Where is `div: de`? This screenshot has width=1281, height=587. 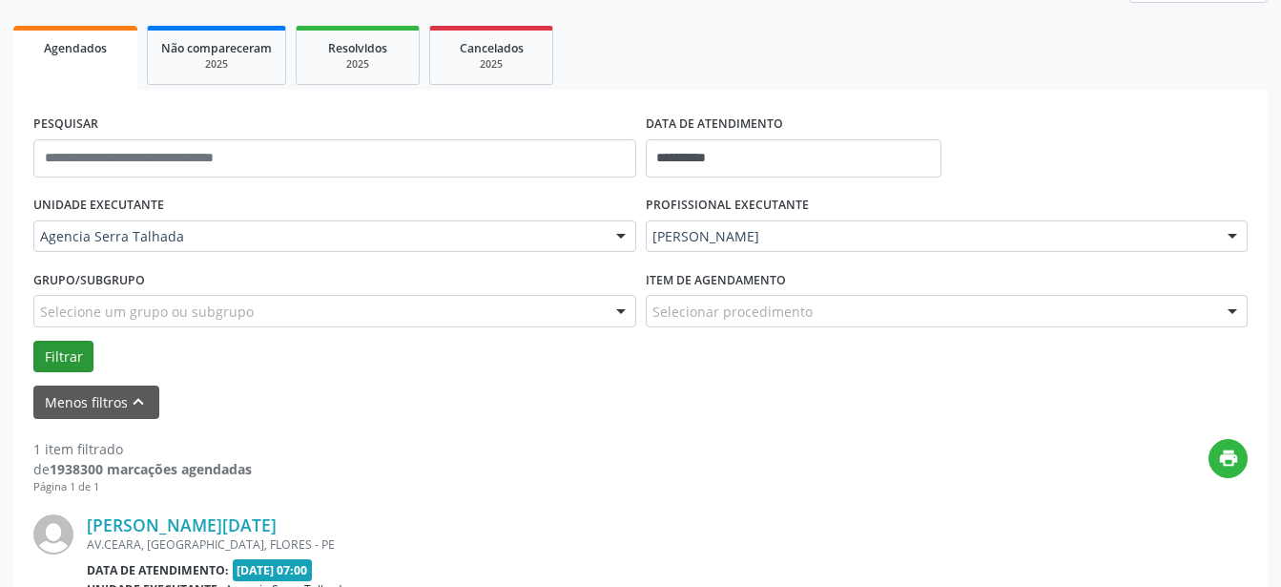 div: de is located at coordinates (142, 468).